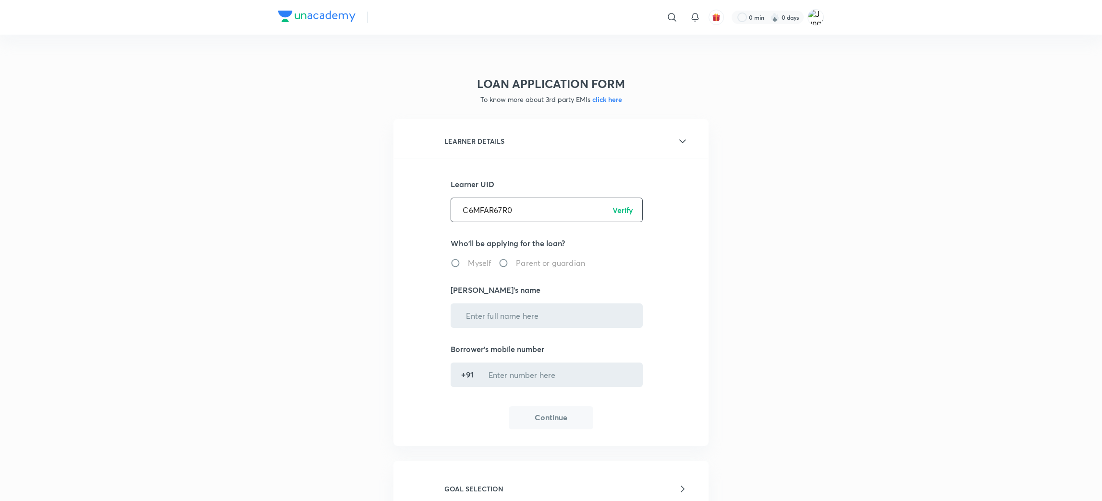  Describe the element at coordinates (558, 374) in the screenshot. I see `input: Enter number here` at that location.